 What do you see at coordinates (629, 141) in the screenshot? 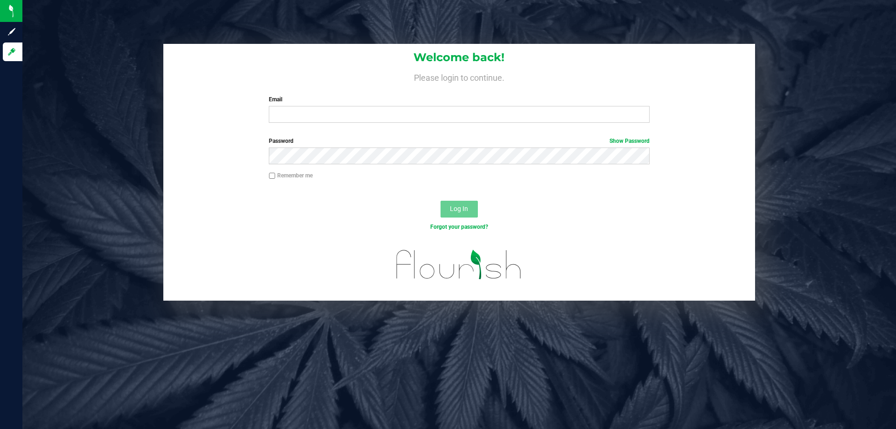
I see `a: Show Password` at bounding box center [629, 141].